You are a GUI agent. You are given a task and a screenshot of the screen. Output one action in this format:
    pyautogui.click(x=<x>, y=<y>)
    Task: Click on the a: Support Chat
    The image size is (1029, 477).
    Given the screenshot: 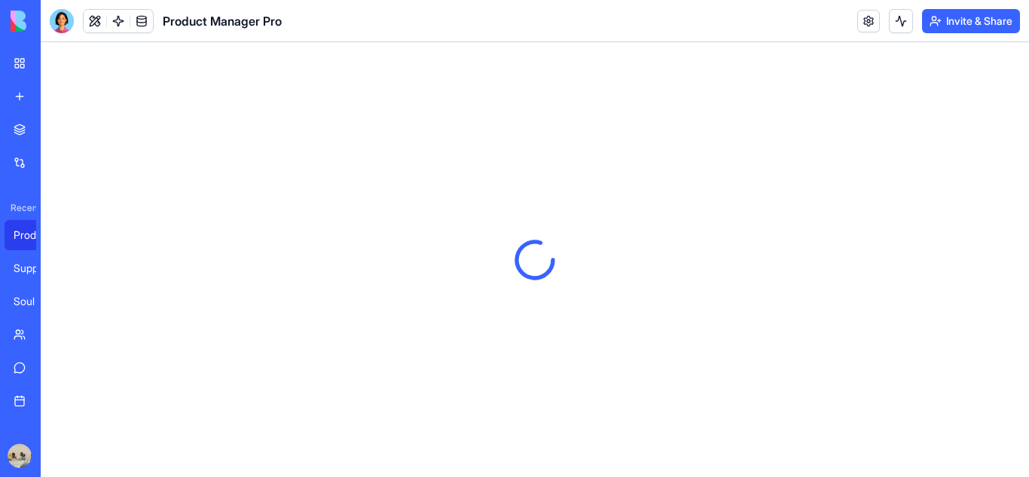 What is the action you would take?
    pyautogui.click(x=35, y=268)
    